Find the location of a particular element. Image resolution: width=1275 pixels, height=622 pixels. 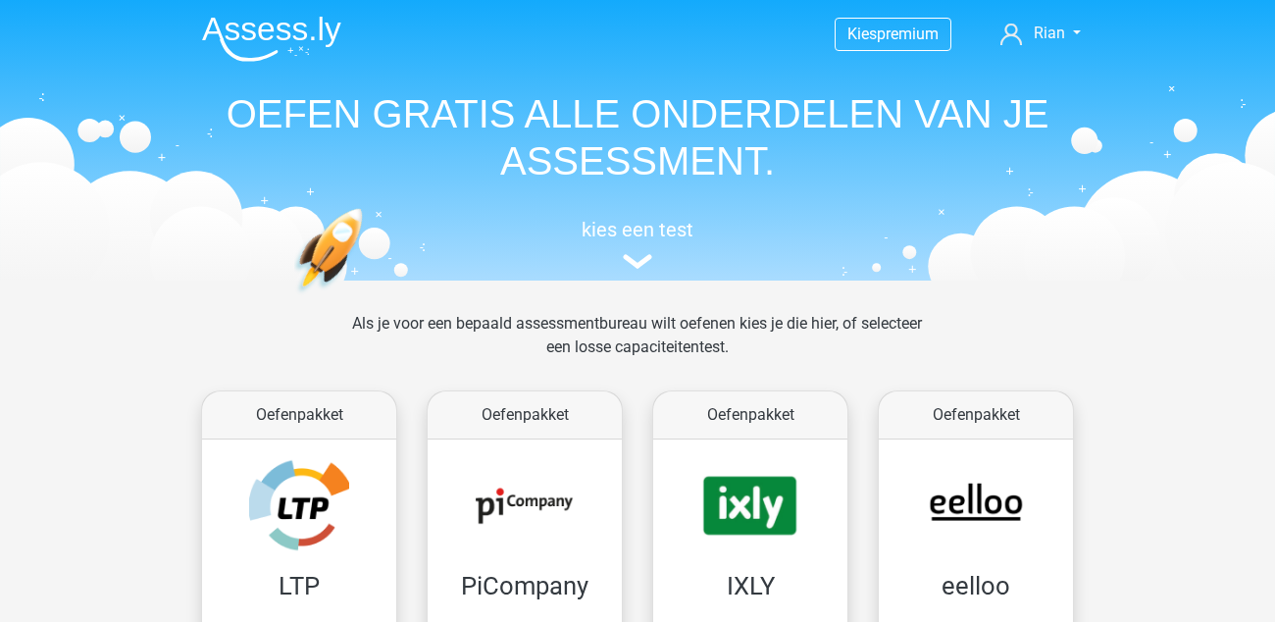

a: Rian is located at coordinates (1040, 33).